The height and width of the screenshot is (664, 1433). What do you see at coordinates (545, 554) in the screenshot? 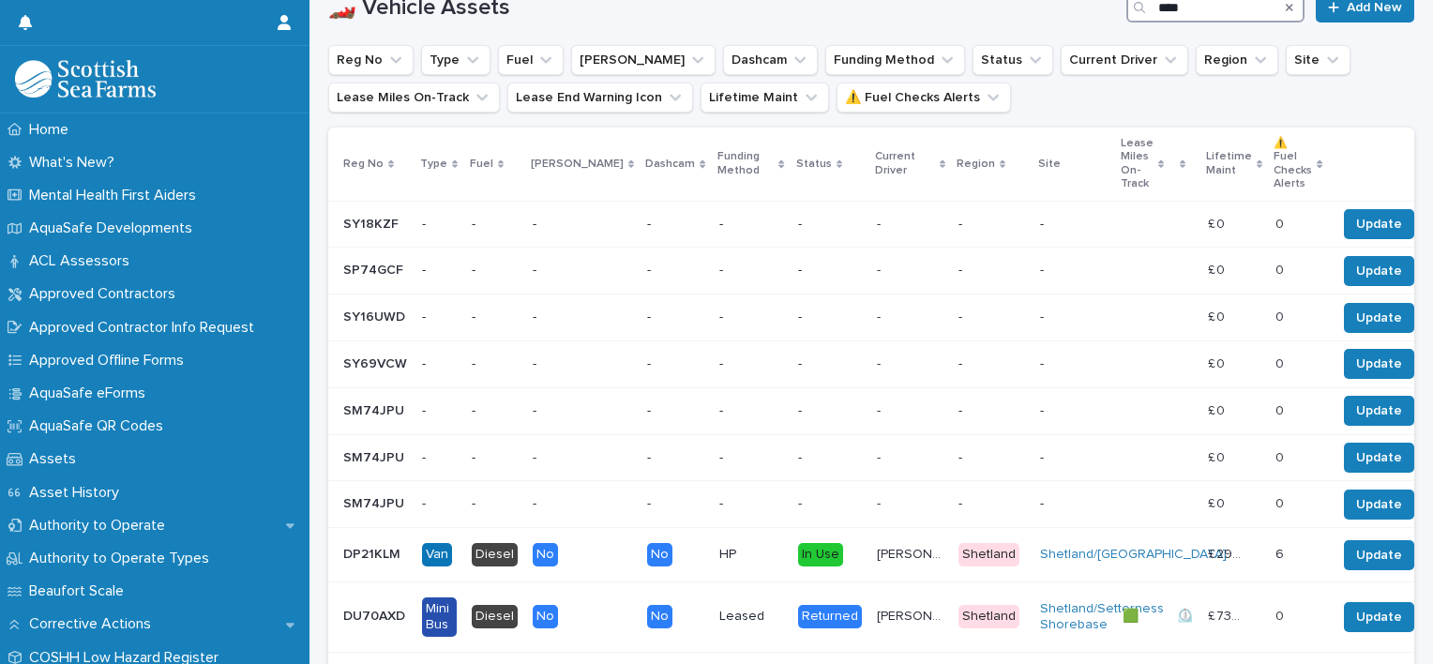
I see `div: No` at bounding box center [545, 554].